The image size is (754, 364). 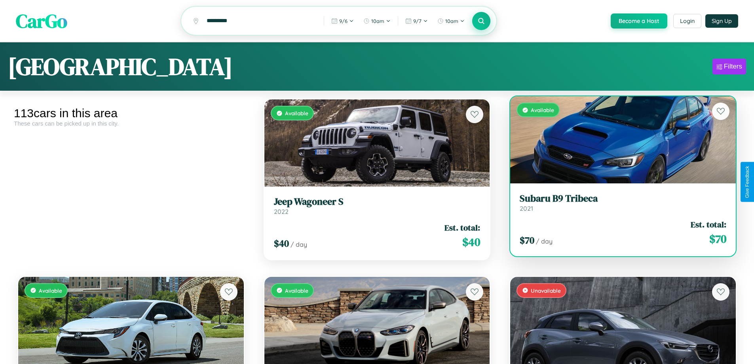 What do you see at coordinates (733, 66) in the screenshot?
I see `div: Filters` at bounding box center [733, 66].